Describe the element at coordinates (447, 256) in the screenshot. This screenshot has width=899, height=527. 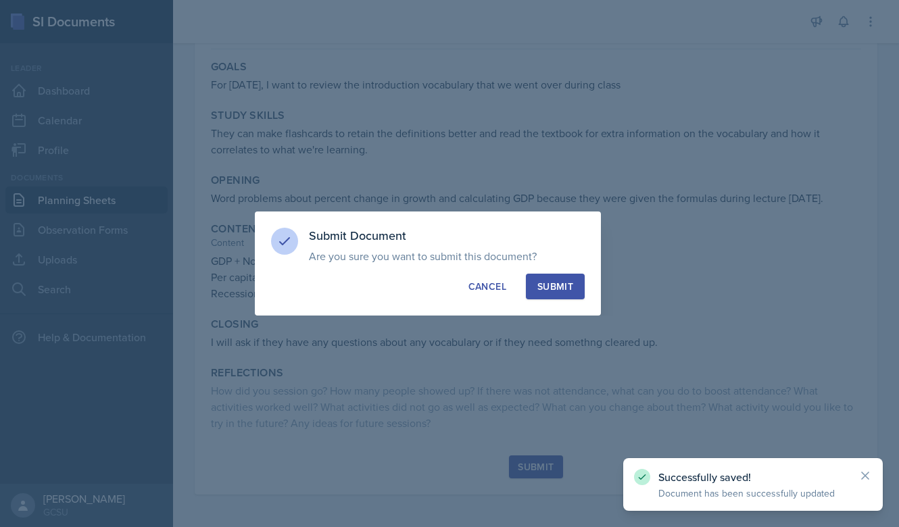
I see `p: Are you sure you want to submit this document?` at that location.